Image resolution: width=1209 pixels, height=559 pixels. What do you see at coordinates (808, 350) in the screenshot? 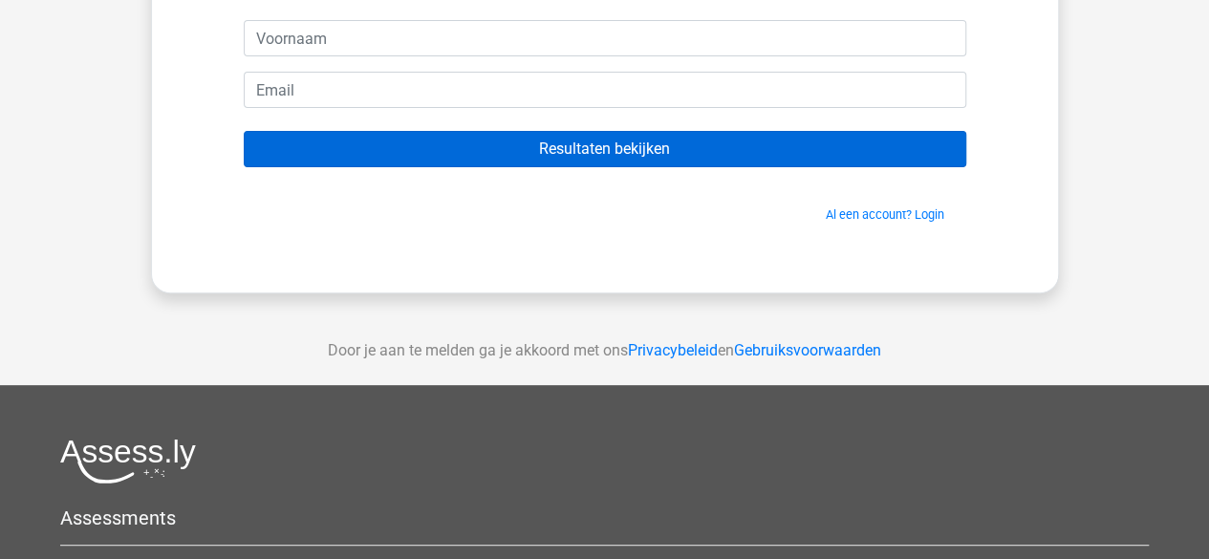
I see `a: Gebruiksvoorwaarden` at bounding box center [808, 350].